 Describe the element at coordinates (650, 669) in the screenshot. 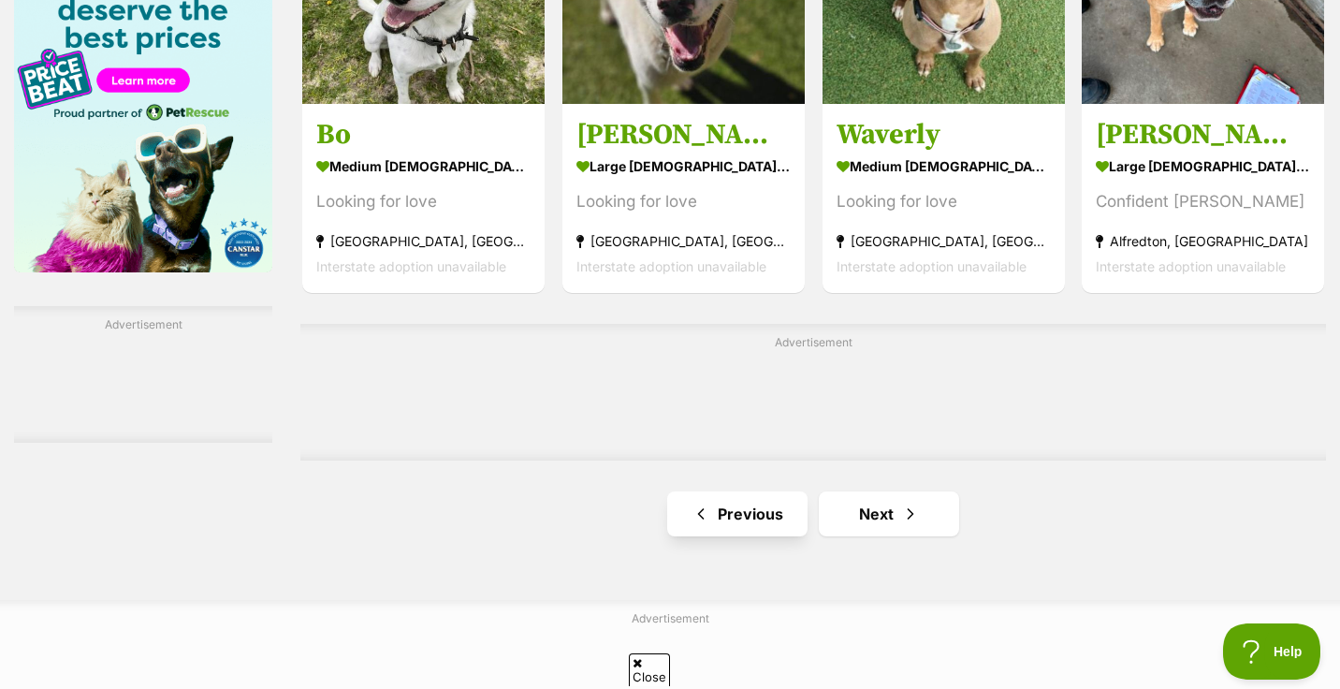

I see `span: Close` at that location.